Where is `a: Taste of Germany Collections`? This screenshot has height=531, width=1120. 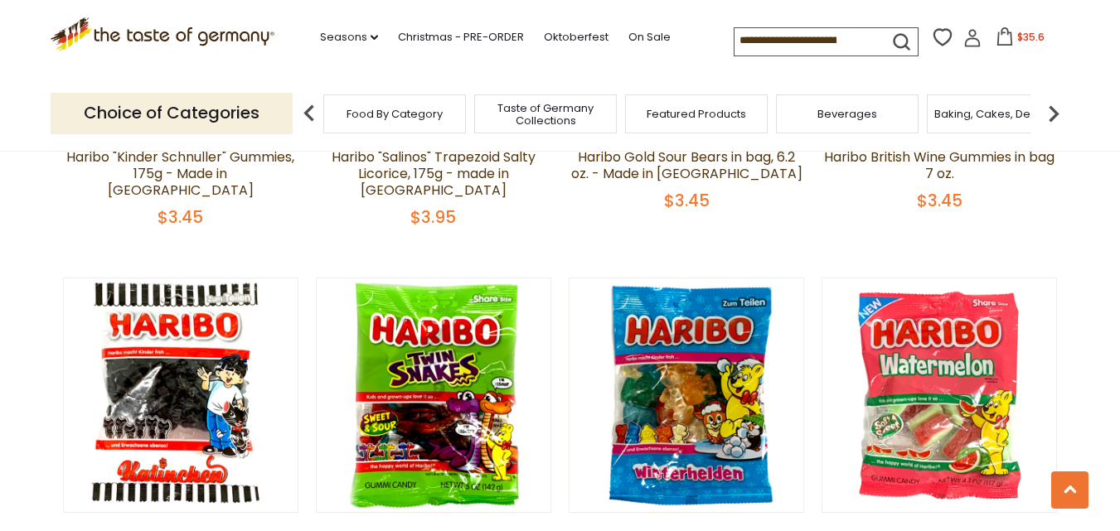
a: Taste of Germany Collections is located at coordinates (546, 114).